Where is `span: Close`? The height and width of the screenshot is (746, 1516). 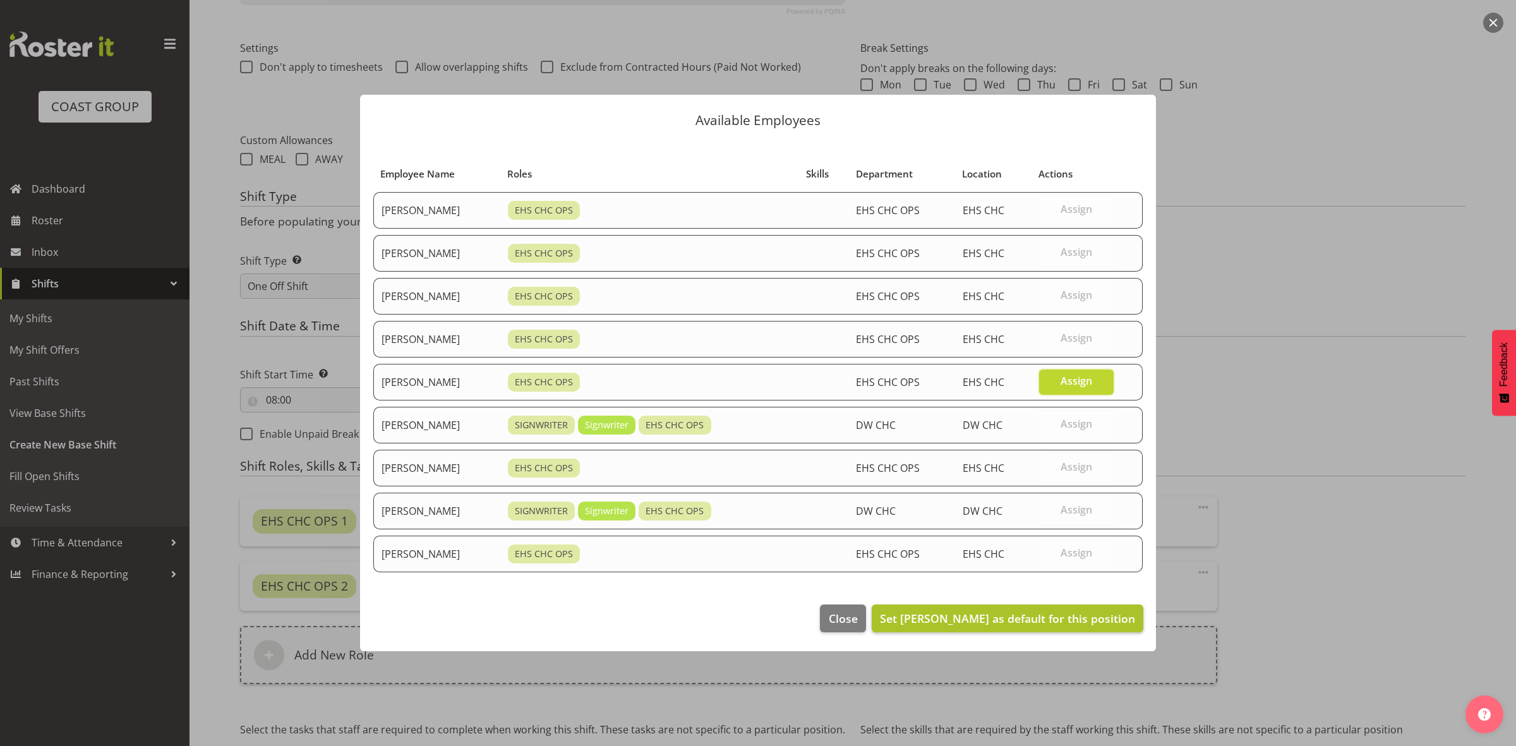
span: Close is located at coordinates (843, 618).